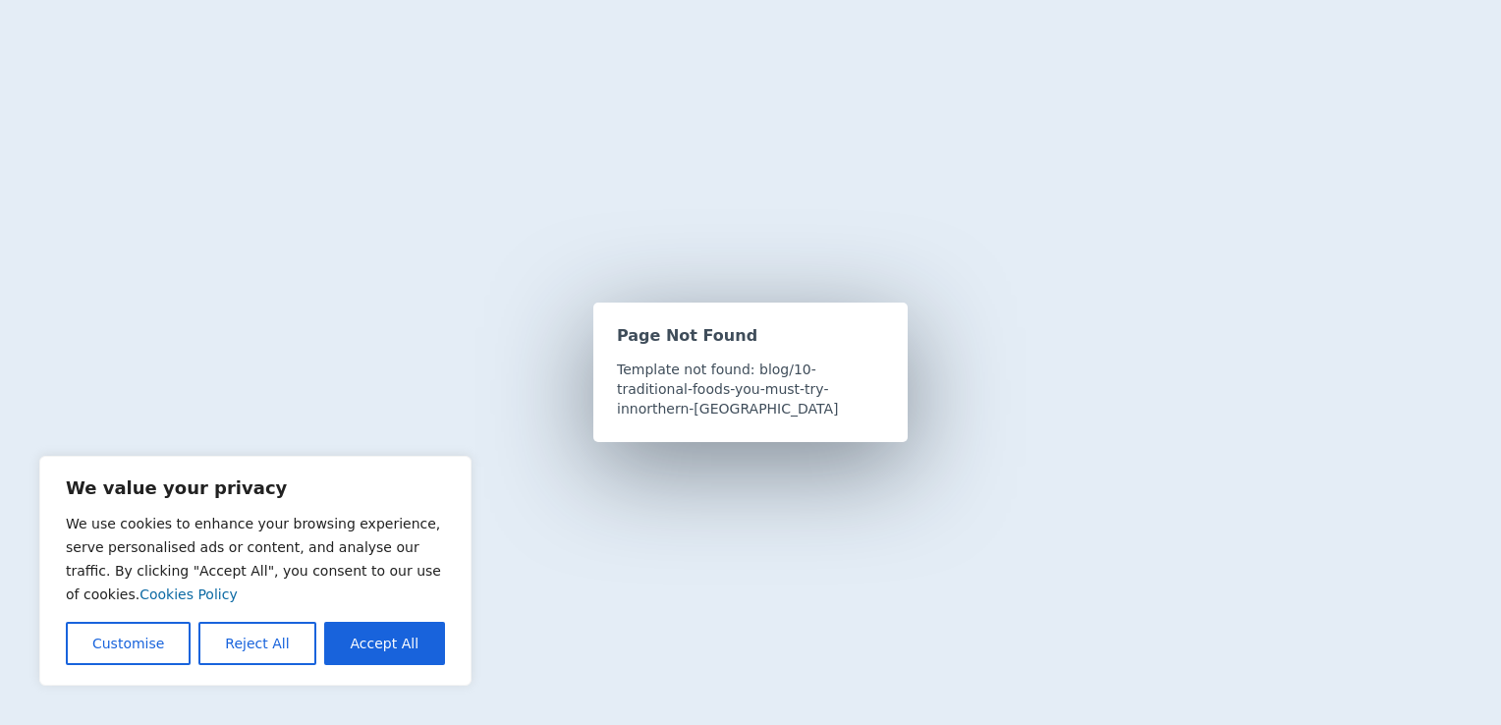  What do you see at coordinates (189, 594) in the screenshot?
I see `a: Cookies Policy` at bounding box center [189, 594].